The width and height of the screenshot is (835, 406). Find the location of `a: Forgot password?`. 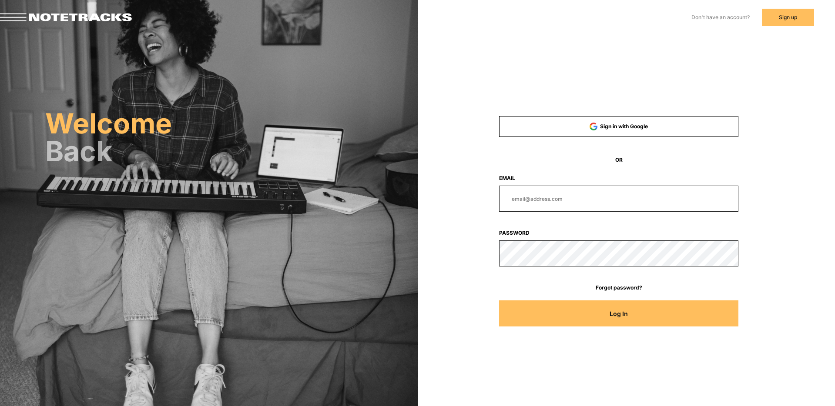

a: Forgot password? is located at coordinates (619, 288).